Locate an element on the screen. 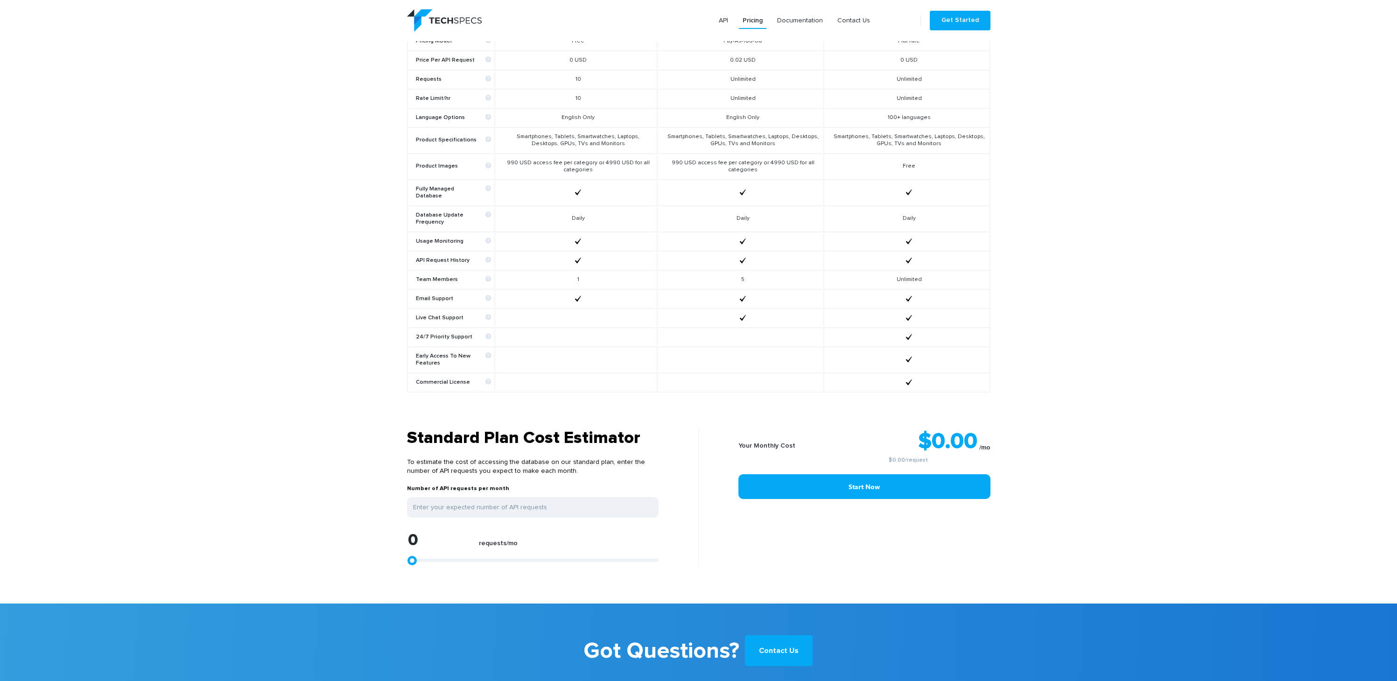 Image resolution: width=1397 pixels, height=681 pixels. td: 100+ languages is located at coordinates (906, 118).